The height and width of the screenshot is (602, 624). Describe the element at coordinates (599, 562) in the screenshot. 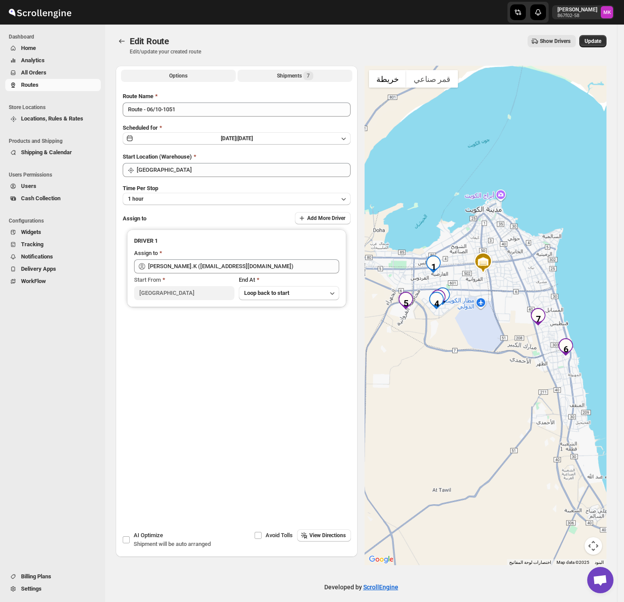

I see `a: البنود (يتم فتح الرابط في علامة تبويب جديدة)` at that location.